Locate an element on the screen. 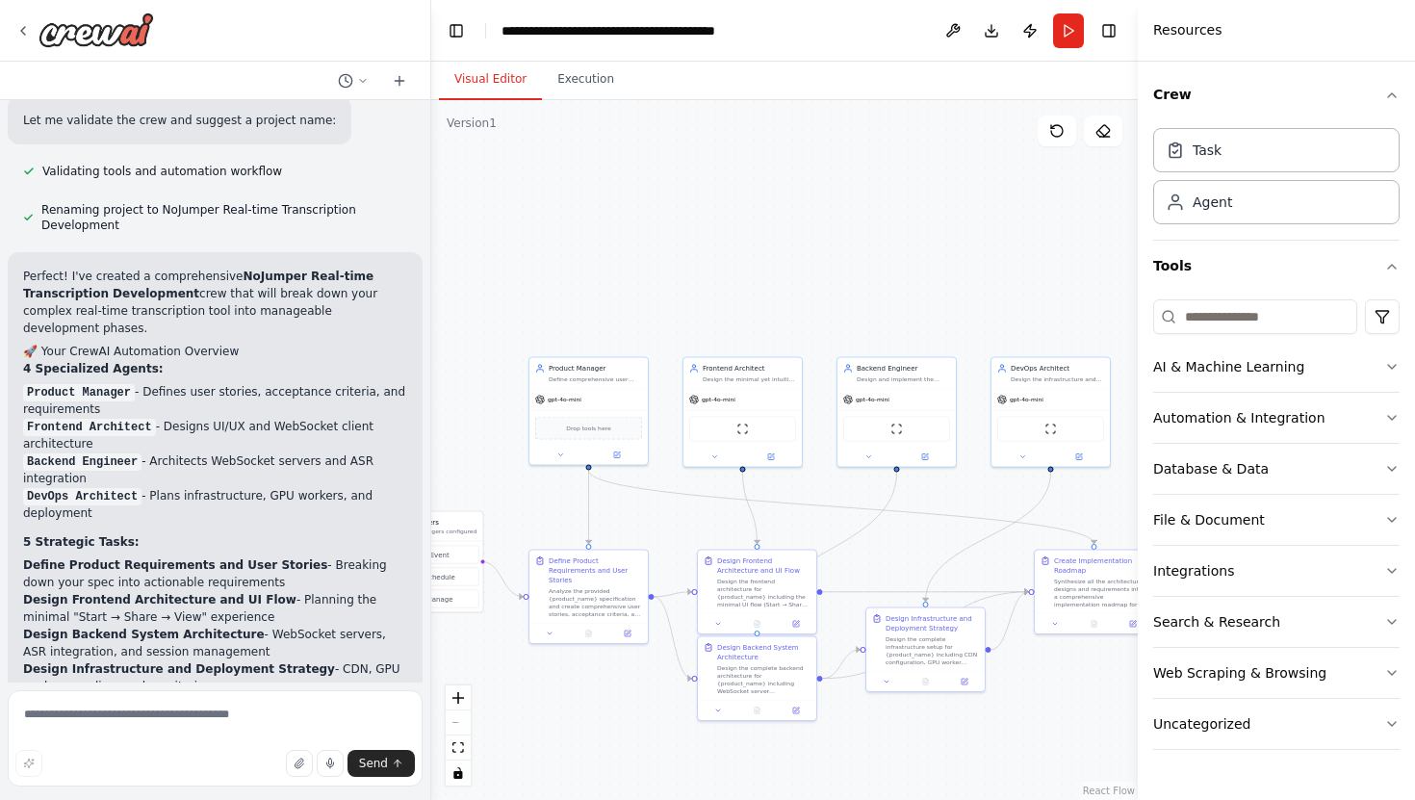  div: TriggersNo triggers configuredEventScheduleManage is located at coordinates (433, 562).